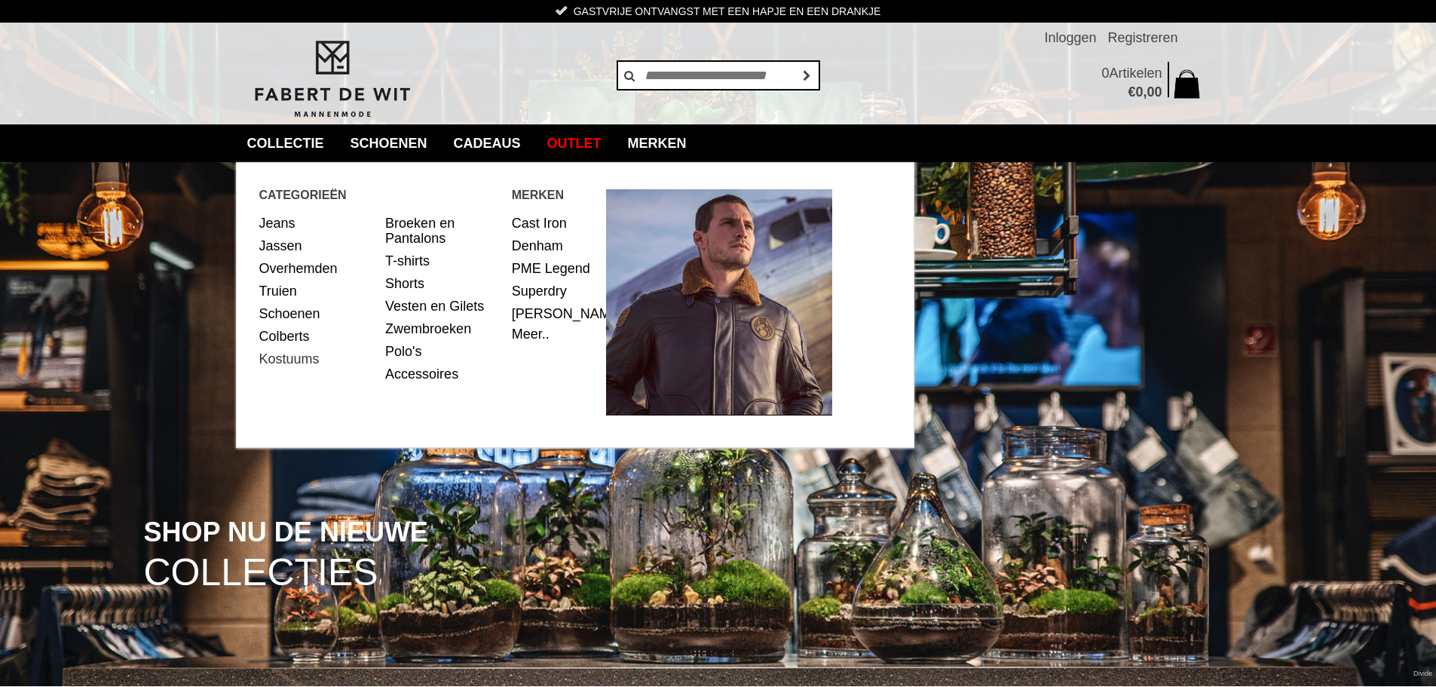  I want to click on a: Cadeaus, so click(487, 143).